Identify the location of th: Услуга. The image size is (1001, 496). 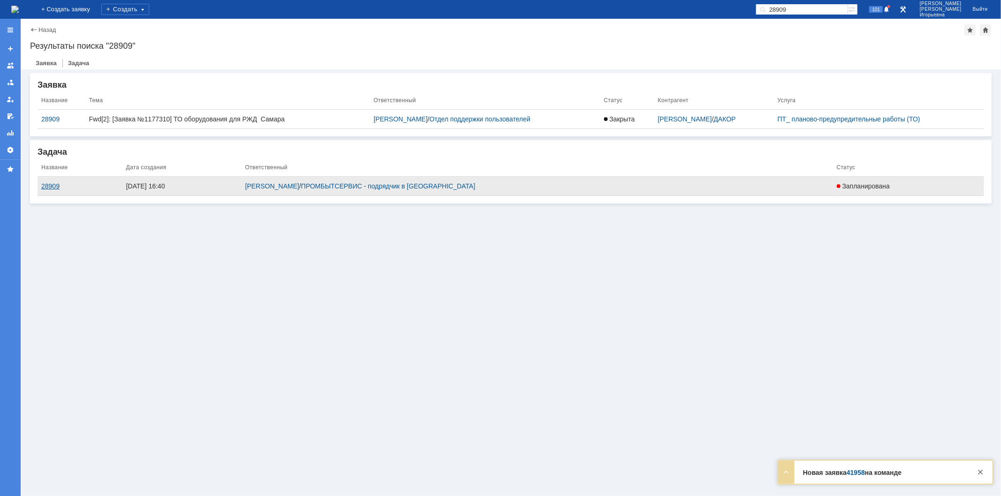
(879, 100).